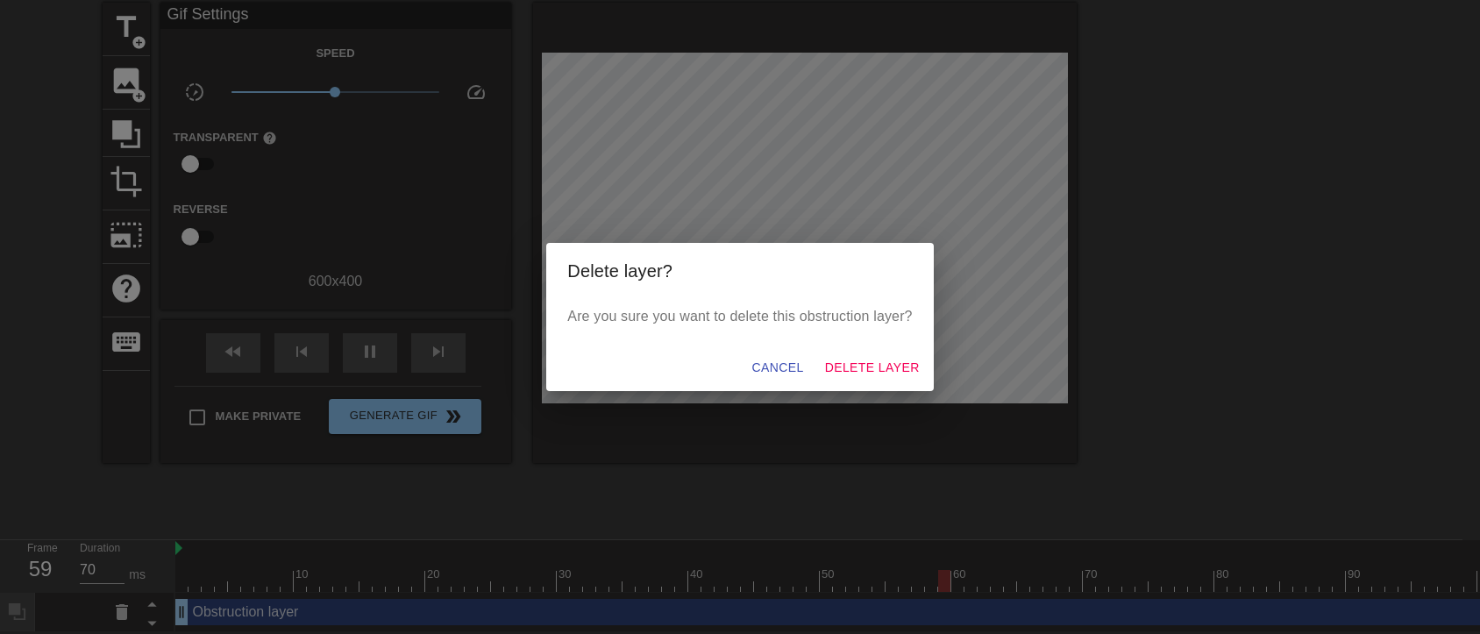 Image resolution: width=1480 pixels, height=634 pixels. Describe the element at coordinates (777, 367) in the screenshot. I see `span: Cancel` at that location.